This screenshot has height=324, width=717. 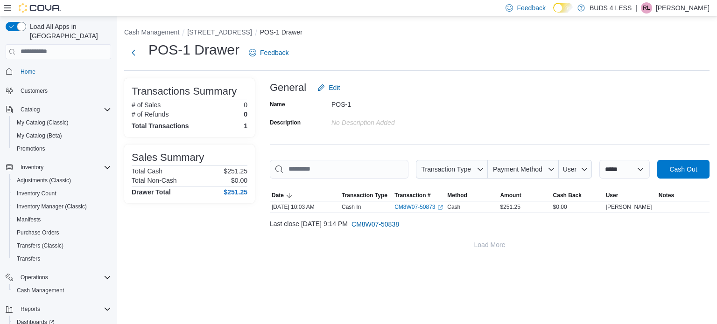 What do you see at coordinates (34, 278) in the screenshot?
I see `span: Operations` at bounding box center [34, 278].